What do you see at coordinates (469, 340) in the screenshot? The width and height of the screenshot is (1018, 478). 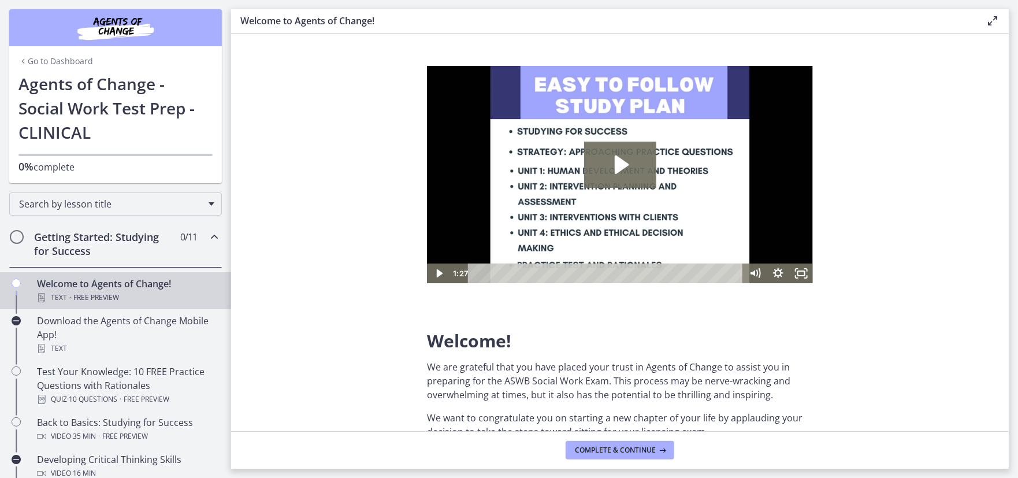 I see `span: Welcome!` at bounding box center [469, 340].